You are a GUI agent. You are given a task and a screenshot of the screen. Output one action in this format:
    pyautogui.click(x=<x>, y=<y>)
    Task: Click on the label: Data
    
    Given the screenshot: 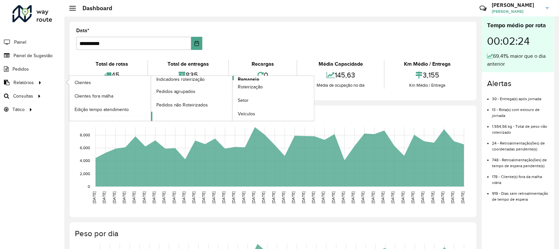 What is the action you would take?
    pyautogui.click(x=83, y=31)
    